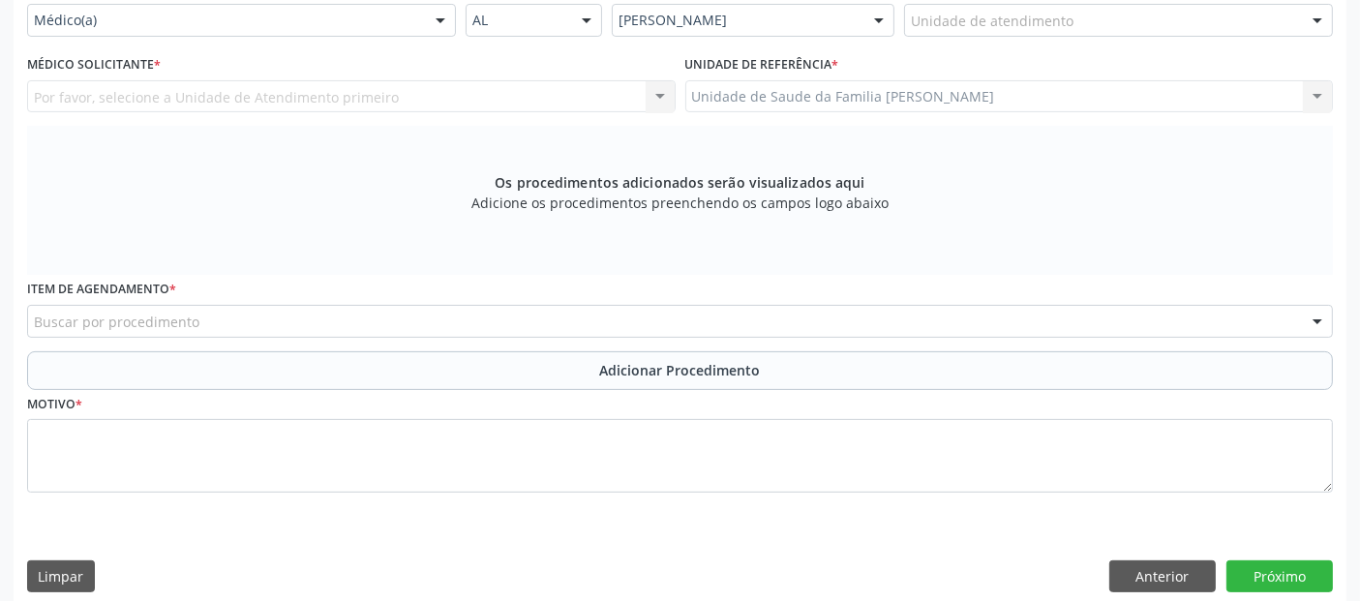 The width and height of the screenshot is (1360, 601). What do you see at coordinates (102, 289) in the screenshot?
I see `label: Item de agendamento` at bounding box center [102, 289].